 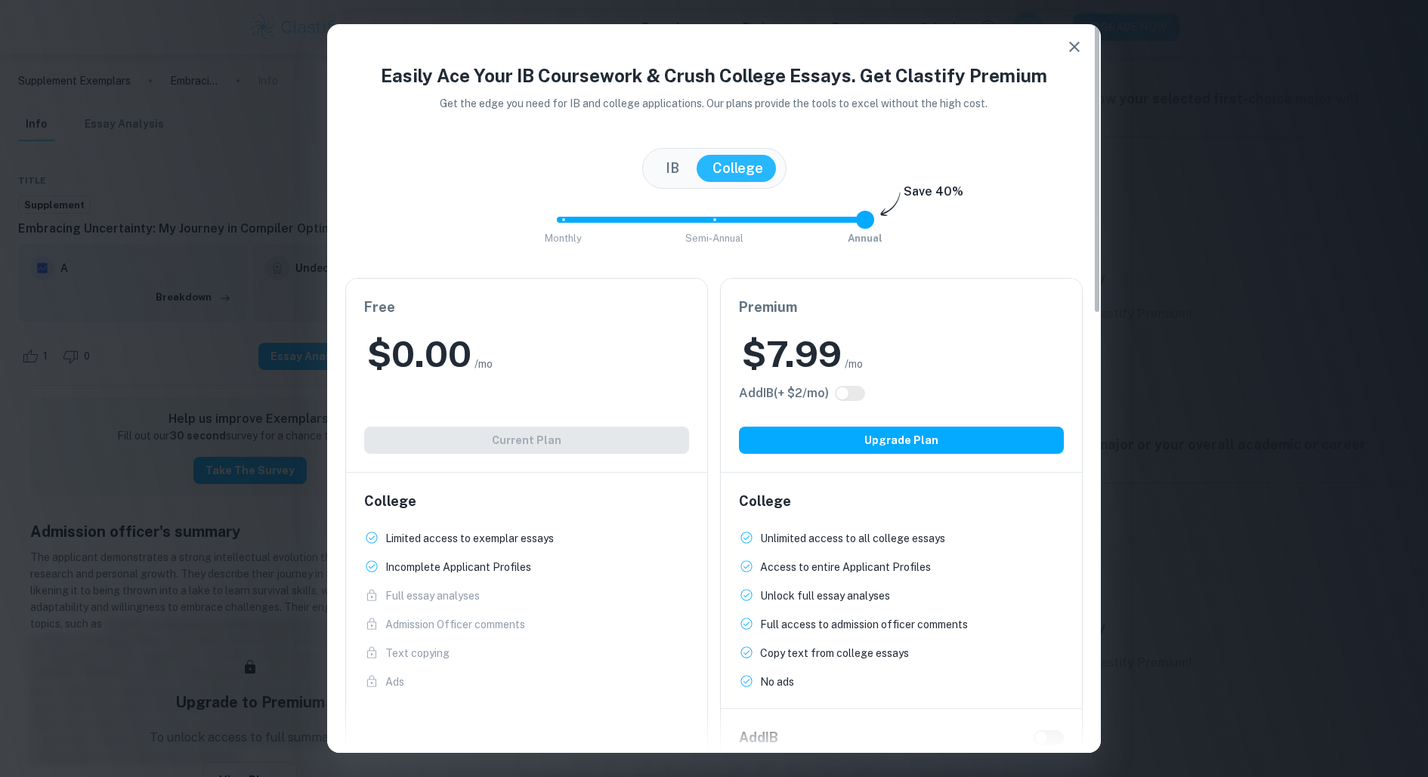 I want to click on img: subscription-arrow.svg, so click(x=890, y=205).